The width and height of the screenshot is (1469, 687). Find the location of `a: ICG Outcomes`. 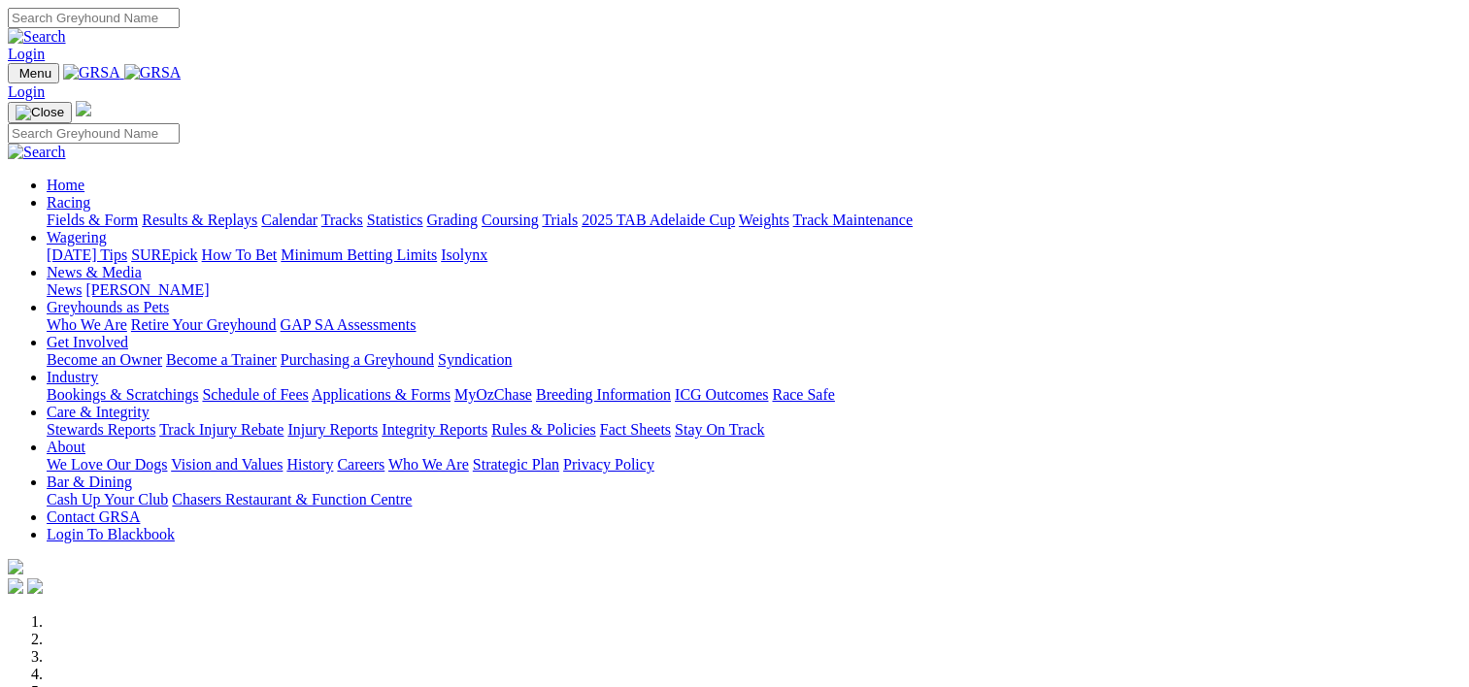

a: ICG Outcomes is located at coordinates (721, 394).